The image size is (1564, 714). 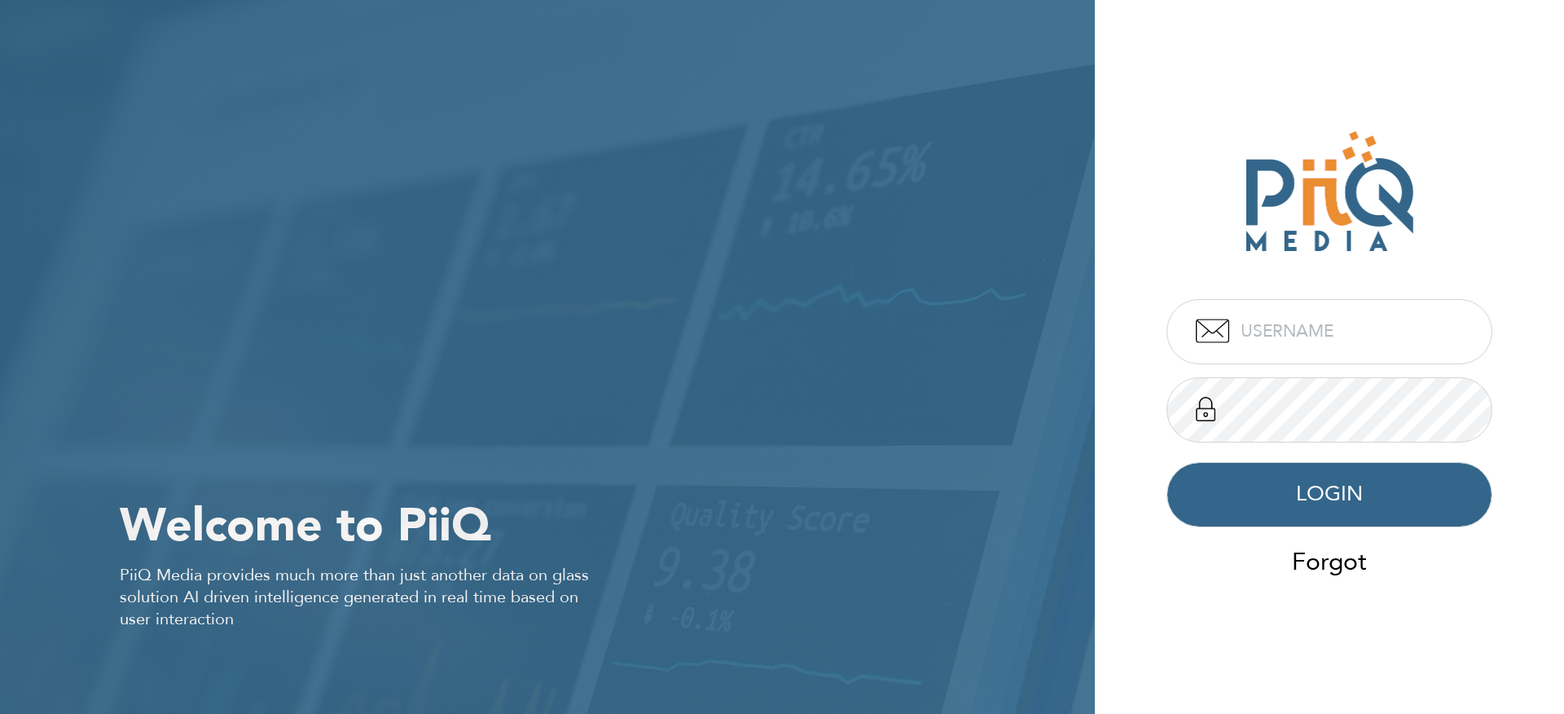 What do you see at coordinates (1329, 191) in the screenshot?
I see `img: logo.png` at bounding box center [1329, 191].